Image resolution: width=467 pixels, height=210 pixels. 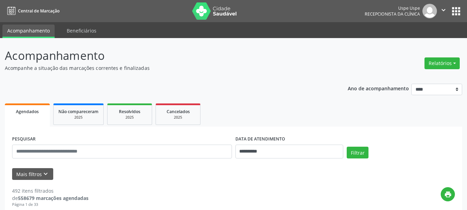 What do you see at coordinates (165, 68) in the screenshot?
I see `p: Acompanhe a situação das marcações correntes e finalizadas` at bounding box center [165, 68].